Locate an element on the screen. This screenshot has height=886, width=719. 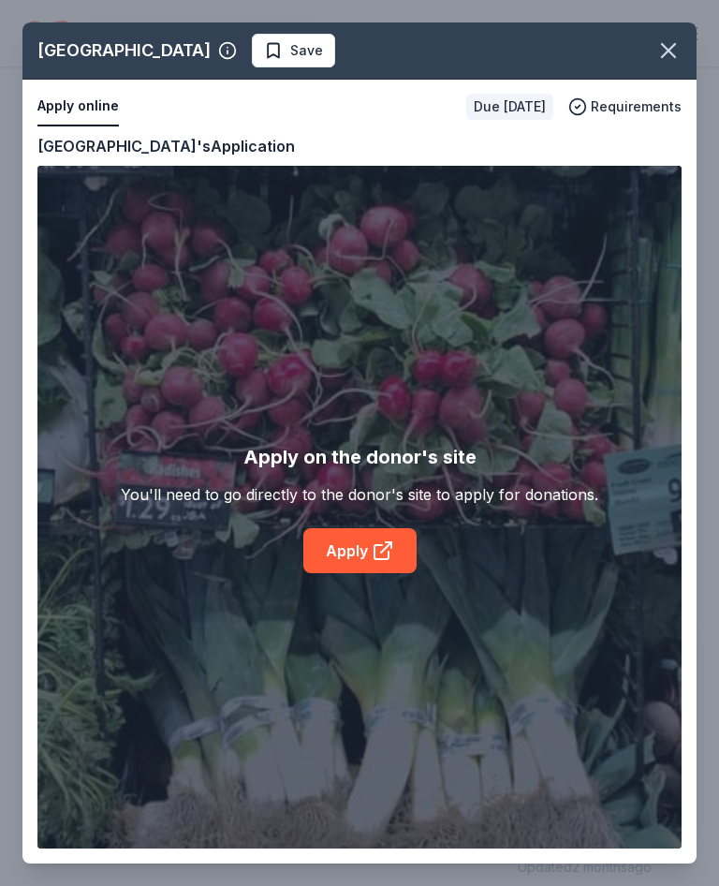
div: Apply on the donor's site is located at coordinates (359, 457).